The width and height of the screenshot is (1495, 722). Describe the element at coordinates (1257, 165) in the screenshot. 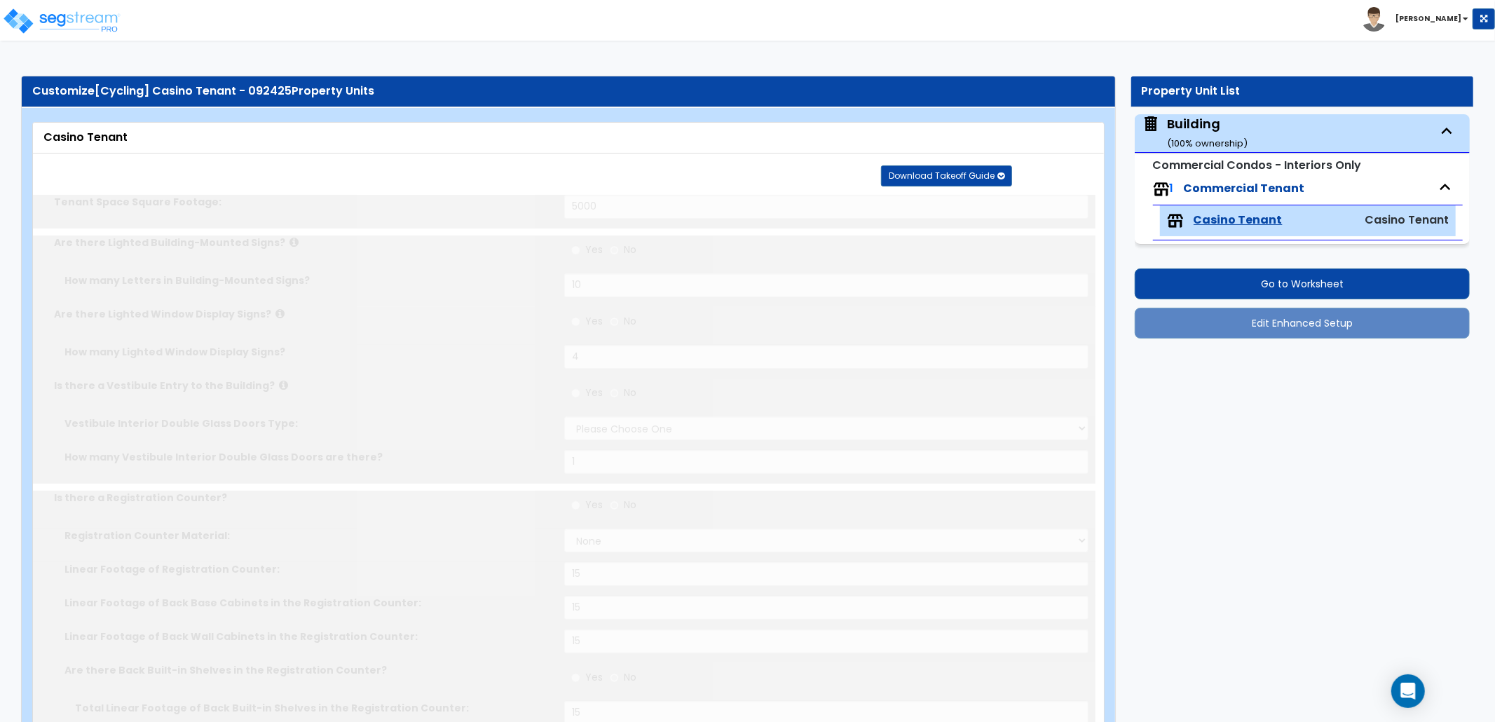

I see `small: Commercial Condos - Interiors Only` at that location.